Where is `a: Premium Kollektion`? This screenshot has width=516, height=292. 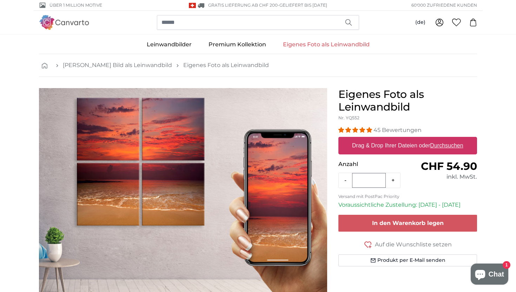
a: Premium Kollektion is located at coordinates (237, 45).